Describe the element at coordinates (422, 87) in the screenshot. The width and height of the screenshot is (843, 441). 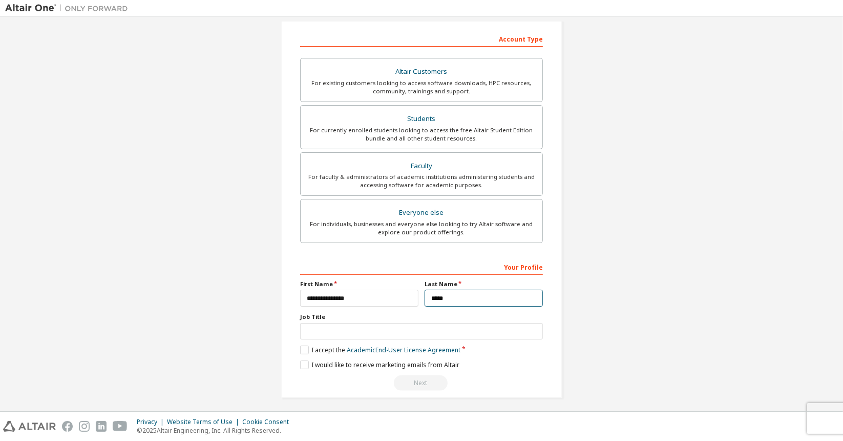
I see `div: For existing customers looking to access software downloads, HPC resources, community, trainings ...` at that location.